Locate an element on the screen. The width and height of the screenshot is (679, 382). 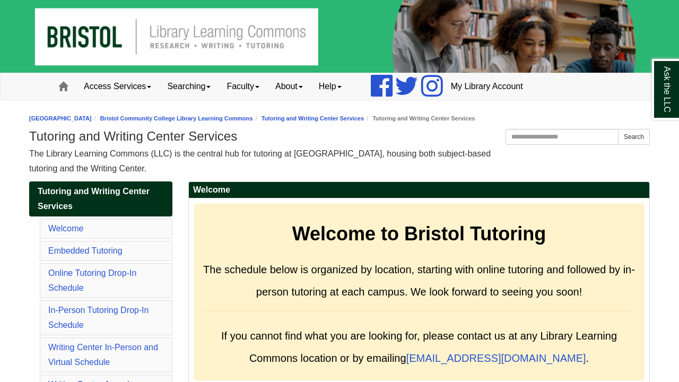
nav: breadcrumb is located at coordinates (340, 118).